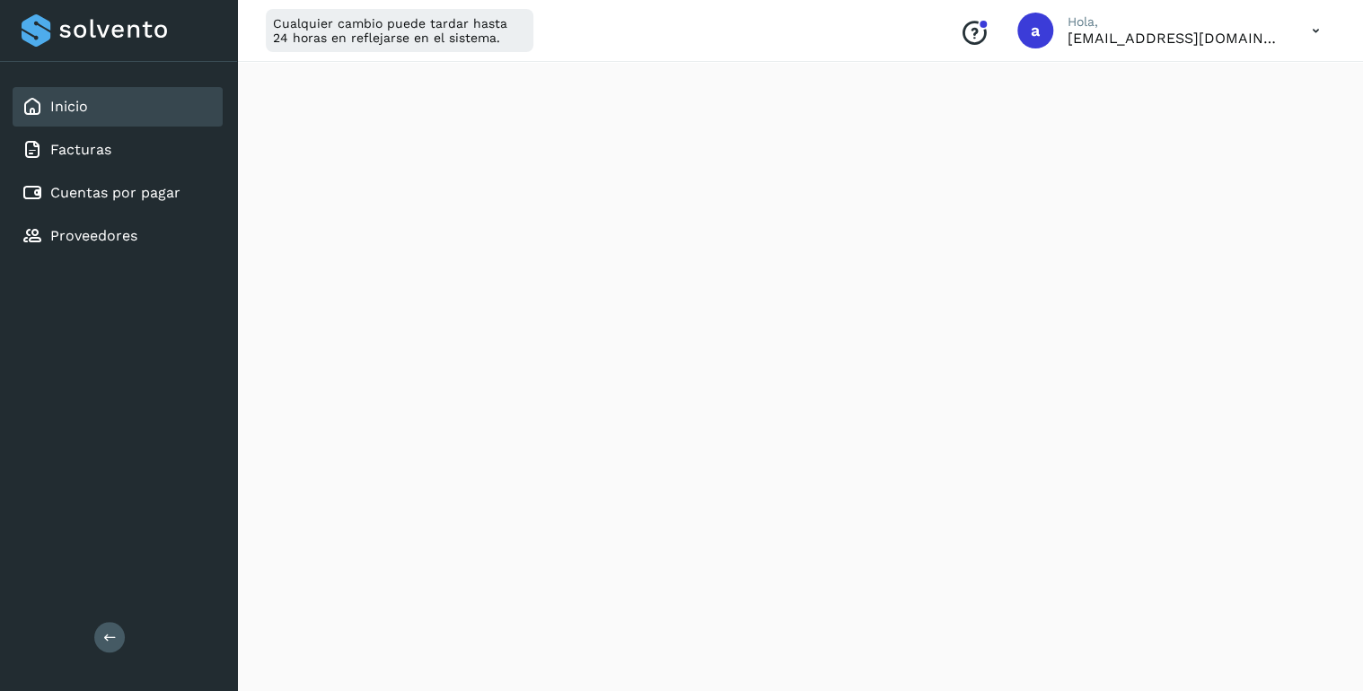 Image resolution: width=1363 pixels, height=691 pixels. Describe the element at coordinates (115, 192) in the screenshot. I see `a: Cuentas por pagar` at that location.